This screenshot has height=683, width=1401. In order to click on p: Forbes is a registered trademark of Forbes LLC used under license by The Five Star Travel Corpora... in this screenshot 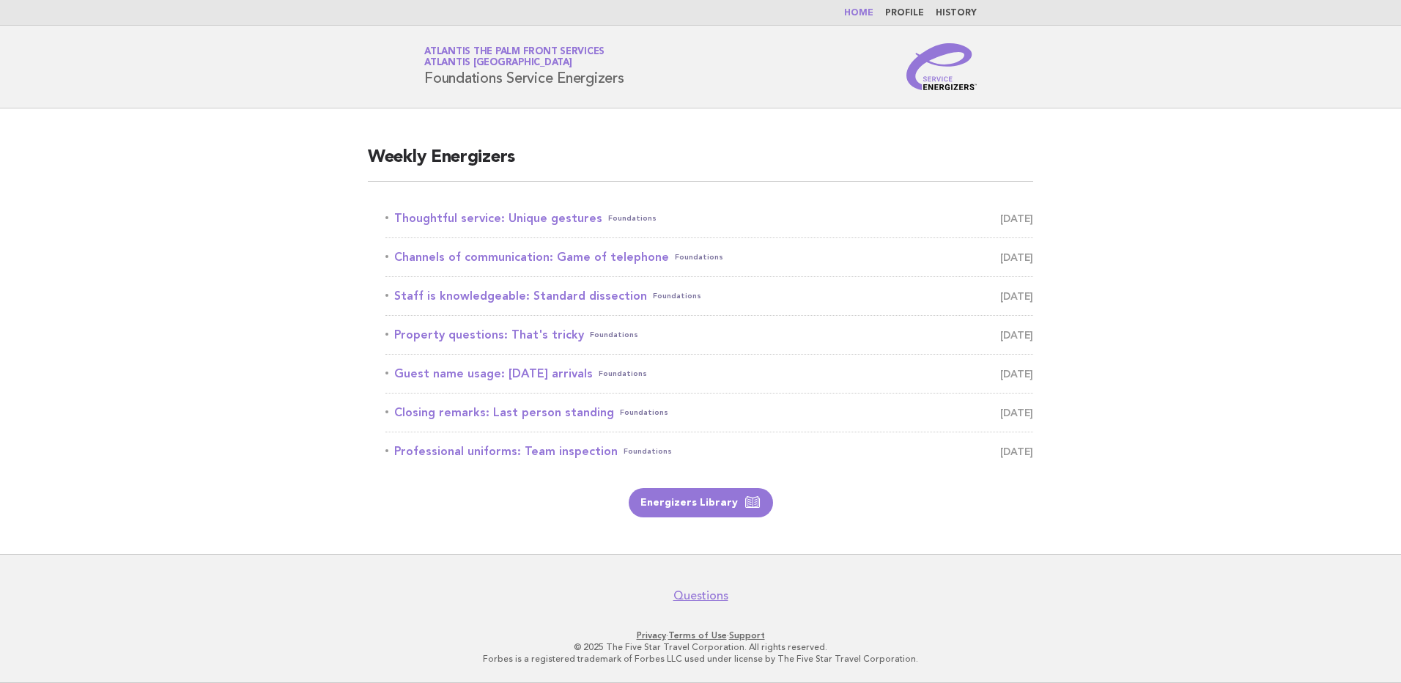, I will do `click(701, 659)`.